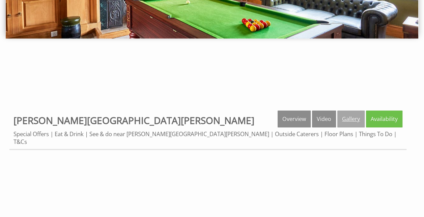 The image size is (424, 217). Describe the element at coordinates (351, 119) in the screenshot. I see `a: Gallery` at that location.